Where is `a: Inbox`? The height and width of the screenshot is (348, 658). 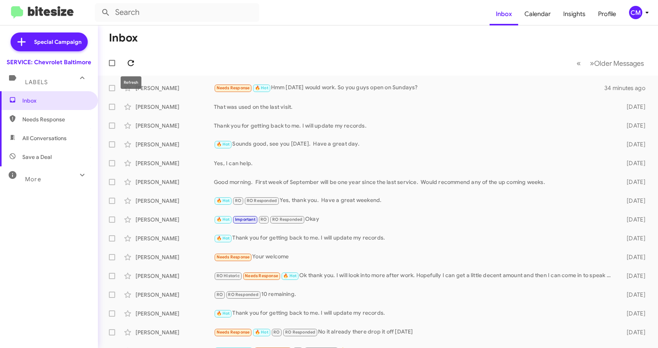
a: Inbox is located at coordinates (503, 14).